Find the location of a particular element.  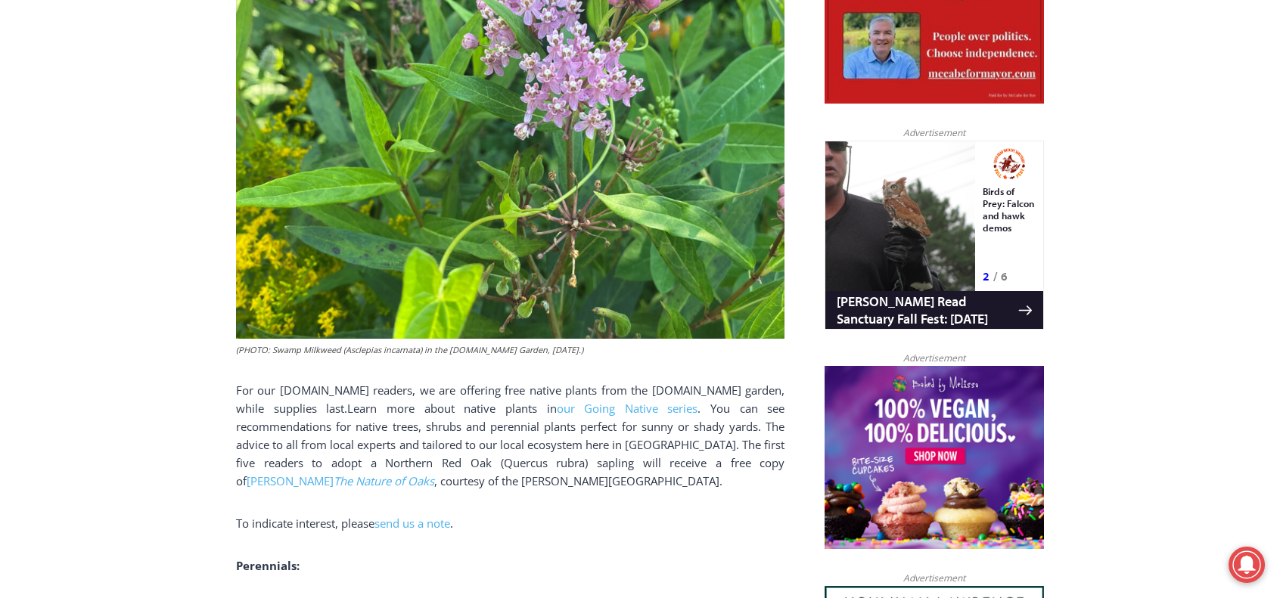

em: The Nature of Oaks is located at coordinates (384, 481).